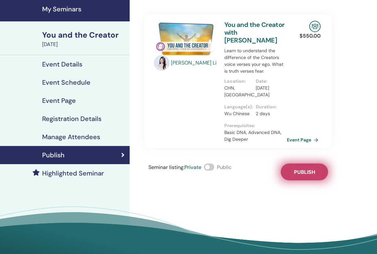 This screenshot has width=377, height=254. What do you see at coordinates (224, 167) in the screenshot?
I see `span: Public` at bounding box center [224, 167].